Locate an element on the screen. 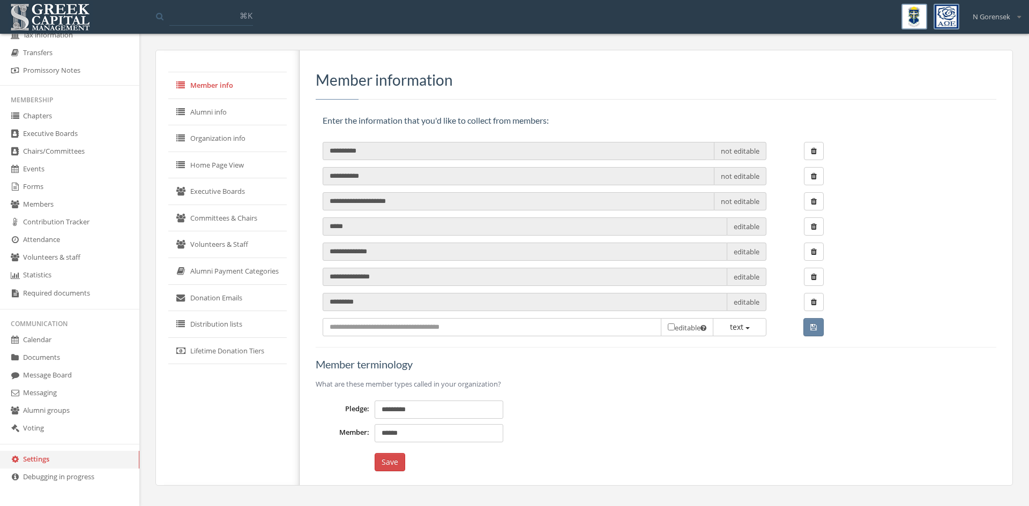  a: Lifetime Donation Tiers is located at coordinates (227, 351).